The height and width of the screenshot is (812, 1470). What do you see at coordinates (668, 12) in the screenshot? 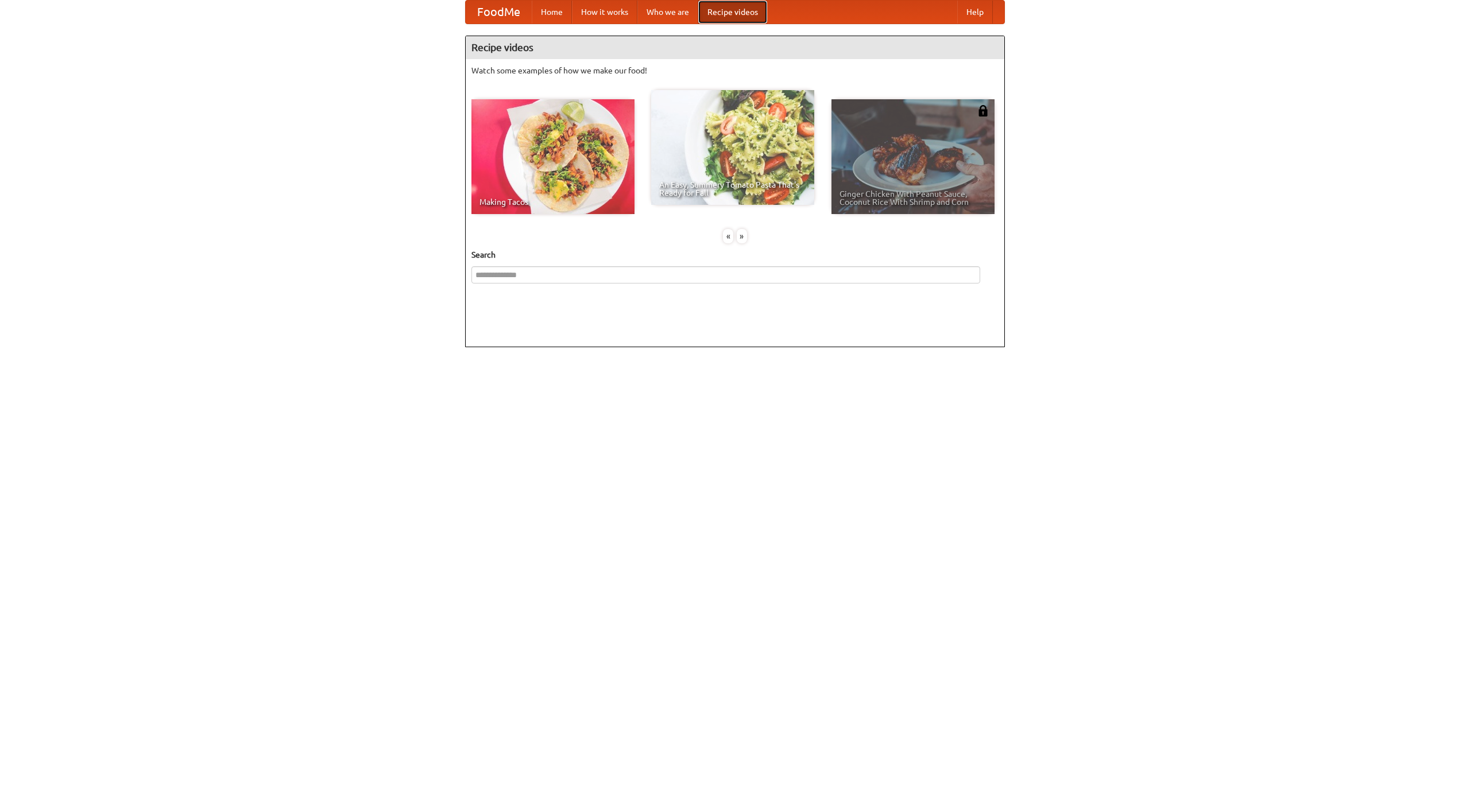
I see `a: Who we are` at bounding box center [668, 12].